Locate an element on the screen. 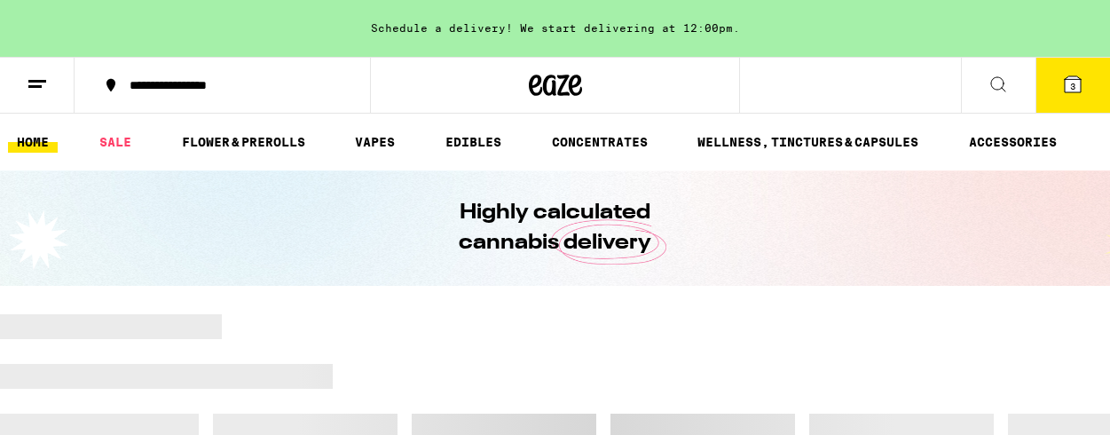 The height and width of the screenshot is (435, 1110). a: FLOWER & PREROLLS is located at coordinates (243, 142).